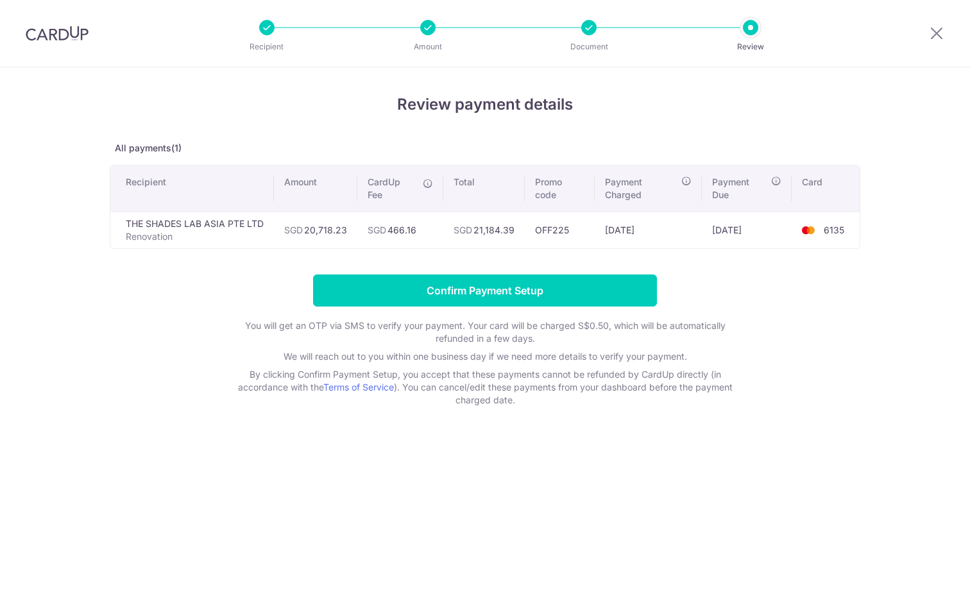  I want to click on img: <span class="translation_missing" title="translation missing: en.account_steps.new_confirm_form.b..., so click(808, 230).